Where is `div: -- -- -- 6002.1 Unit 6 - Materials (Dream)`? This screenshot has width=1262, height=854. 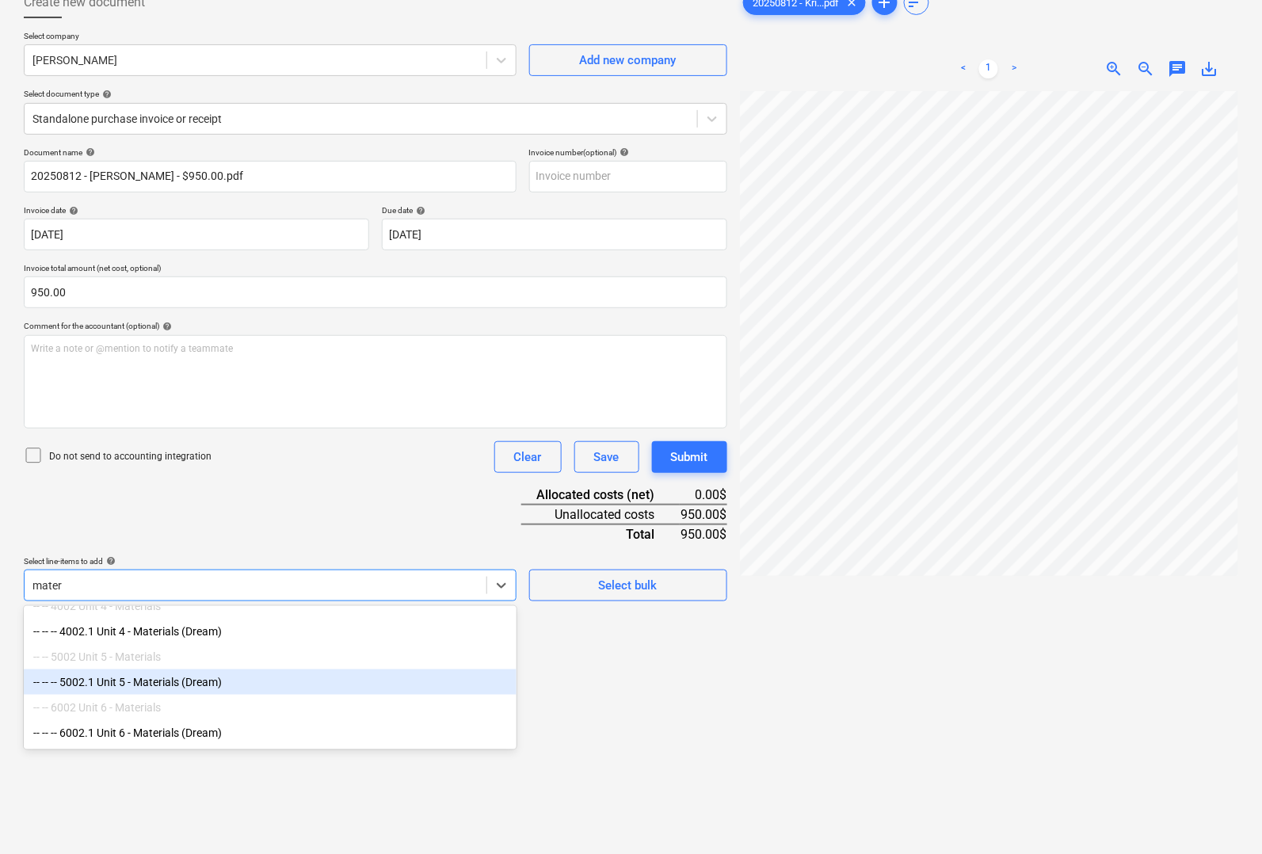
div: -- -- -- 6002.1 Unit 6 - Materials (Dream) is located at coordinates (270, 733).